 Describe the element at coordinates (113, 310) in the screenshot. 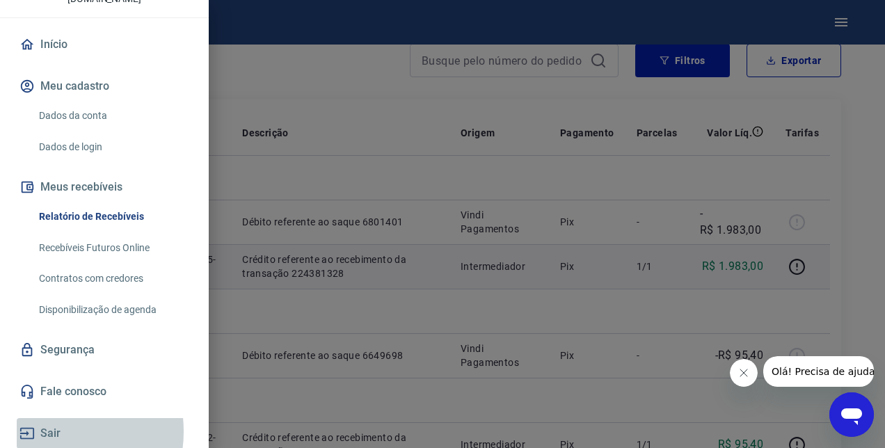

I see `a: Disponibilização de agenda` at that location.